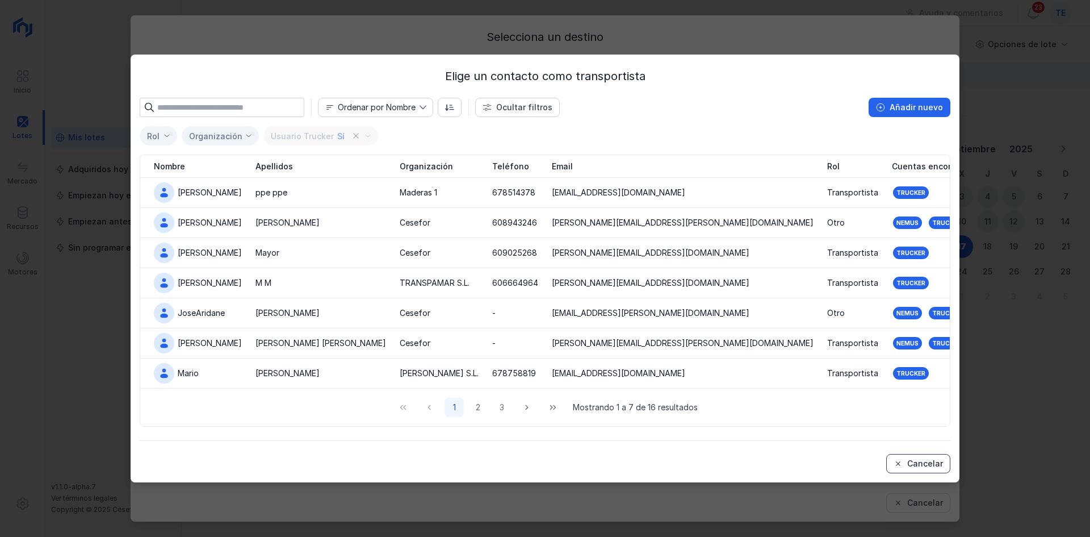 Image resolution: width=1090 pixels, height=537 pixels. I want to click on div: Ordenar por Nombre, so click(376, 107).